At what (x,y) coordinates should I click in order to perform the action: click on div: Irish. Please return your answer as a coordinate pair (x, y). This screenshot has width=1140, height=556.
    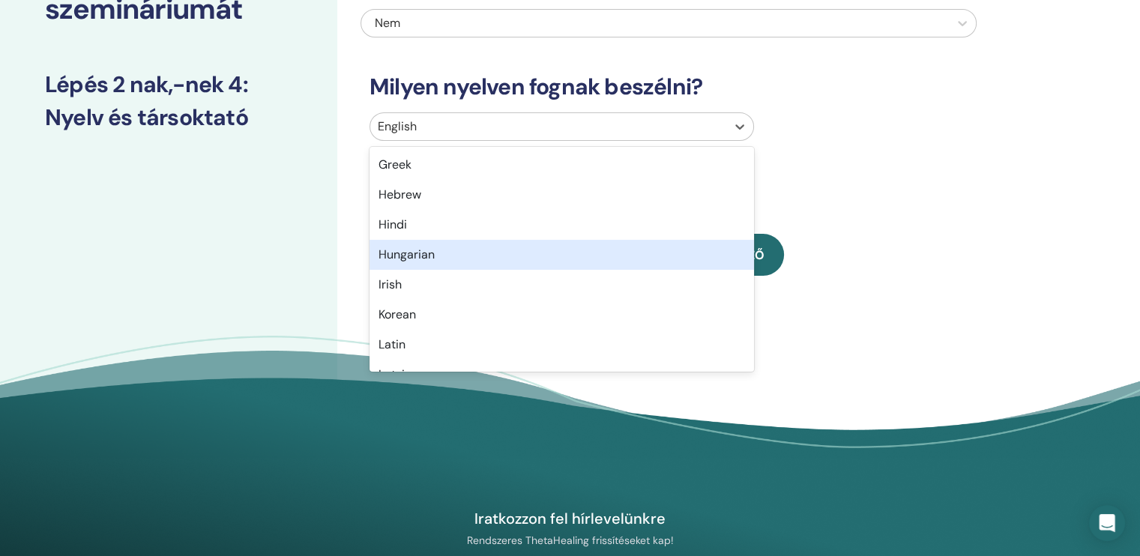
    Looking at the image, I should click on (561, 285).